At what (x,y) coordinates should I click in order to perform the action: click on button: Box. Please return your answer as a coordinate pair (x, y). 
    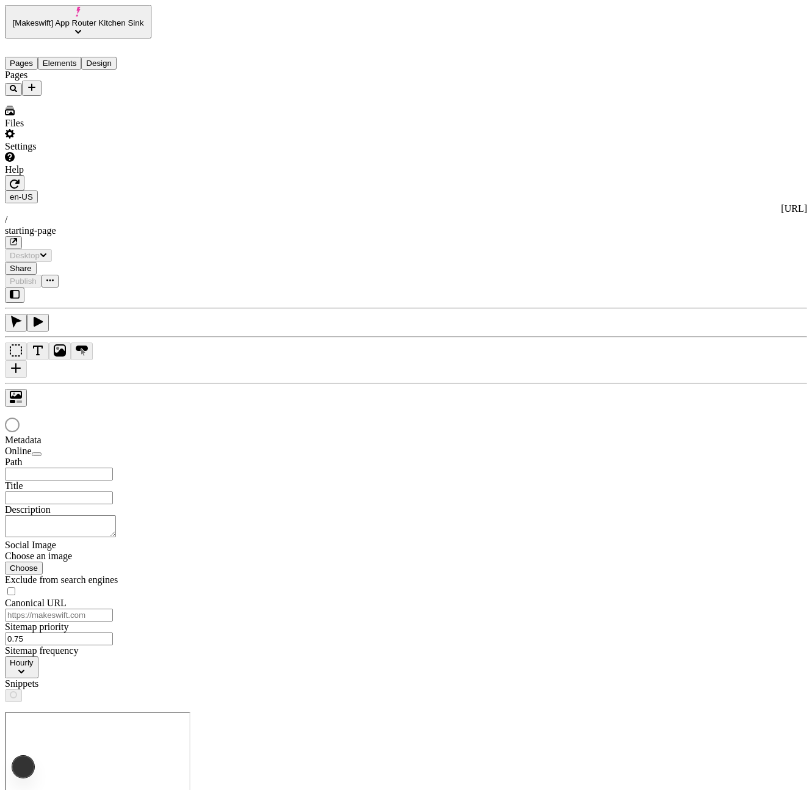
    Looking at the image, I should click on (16, 351).